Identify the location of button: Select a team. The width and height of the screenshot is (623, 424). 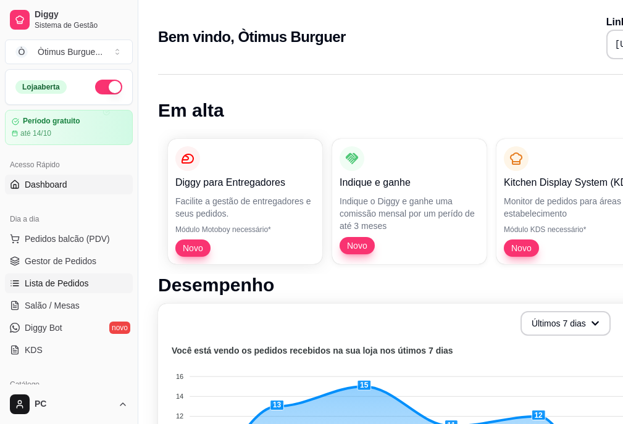
(69, 52).